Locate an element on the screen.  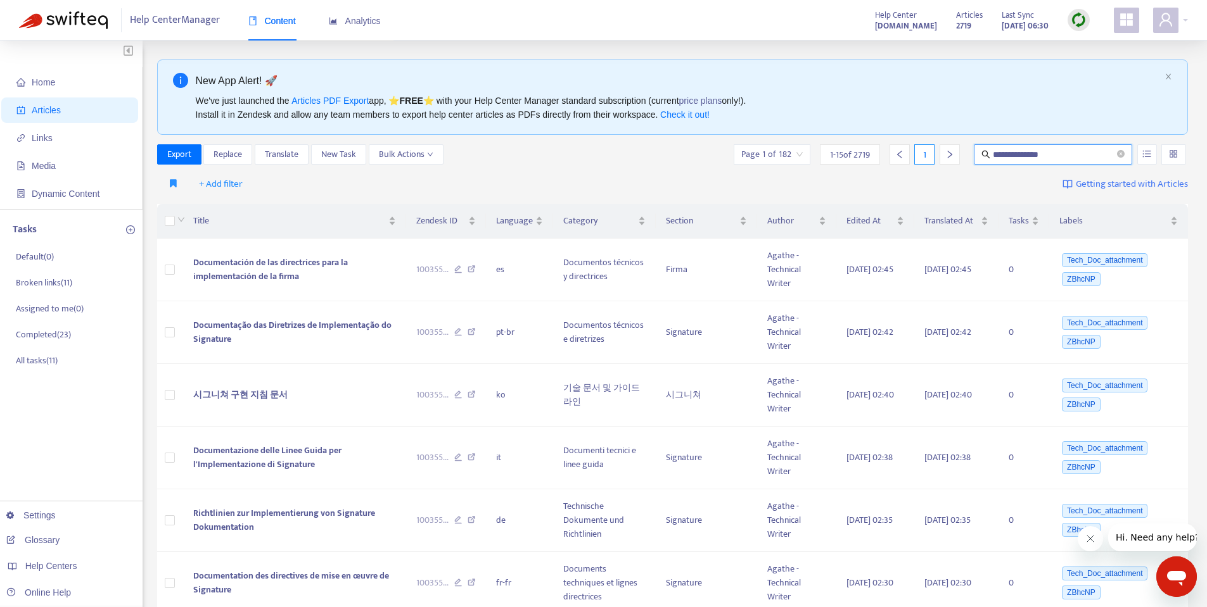
p: All tasks ( 11 ) is located at coordinates (37, 360).